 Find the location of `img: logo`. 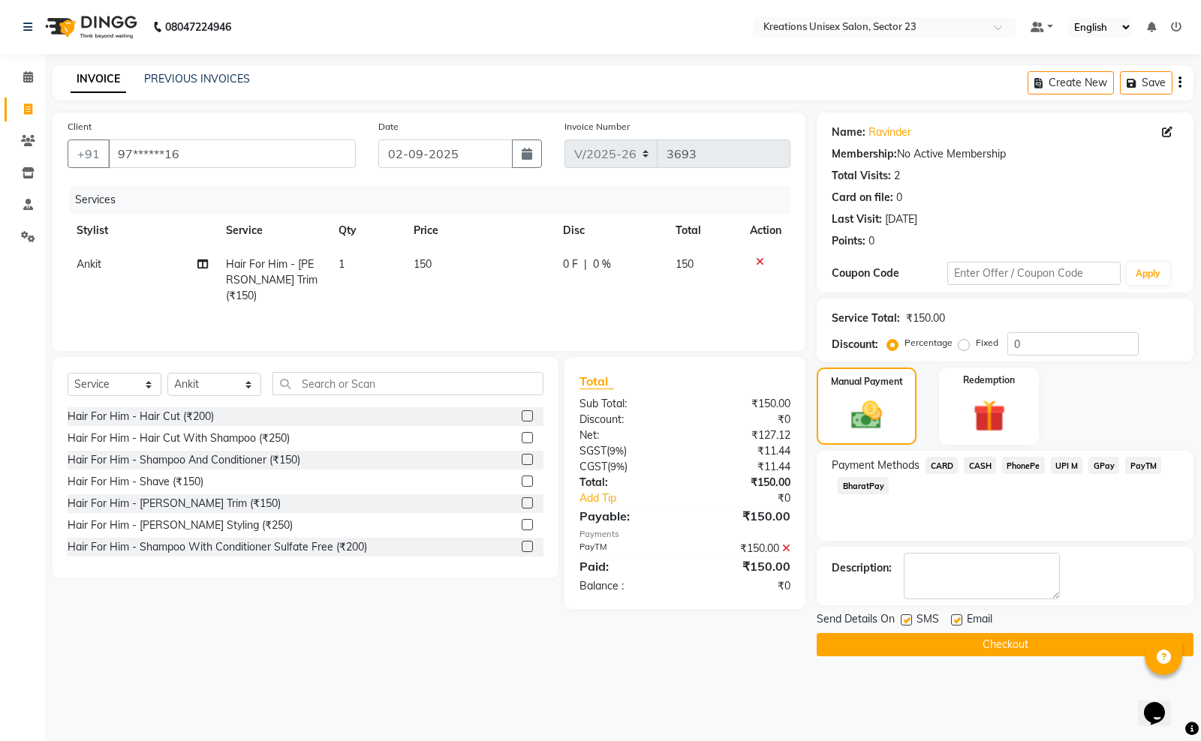

img: logo is located at coordinates (89, 27).